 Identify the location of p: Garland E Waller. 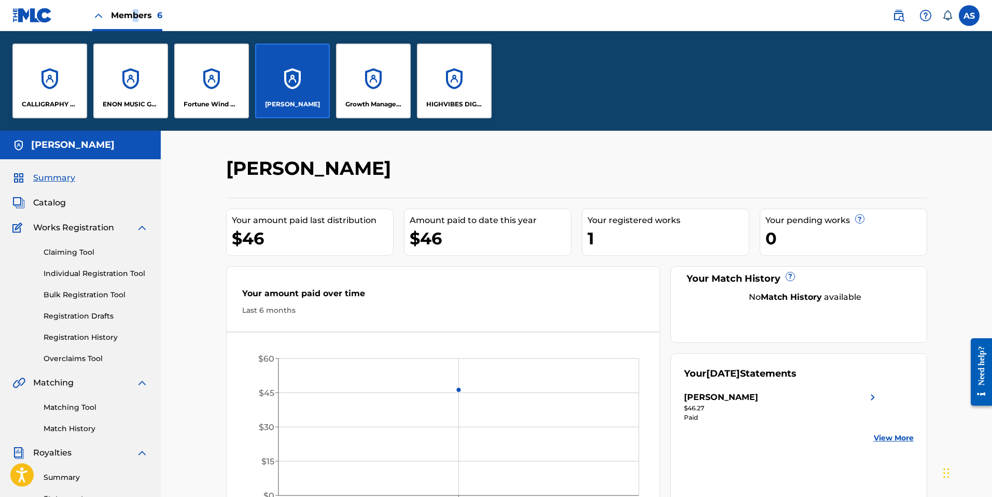
(293, 104).